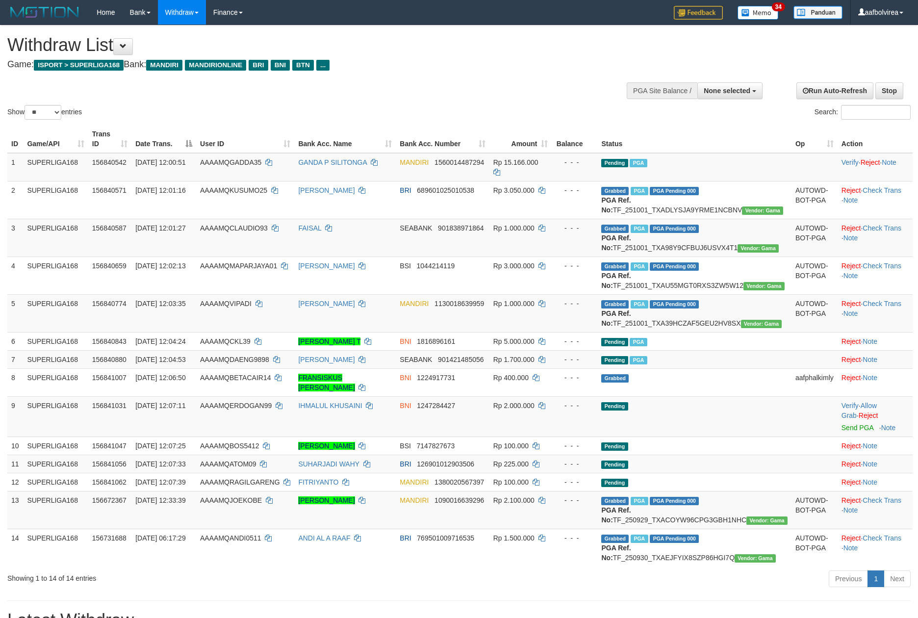  Describe the element at coordinates (511, 482) in the screenshot. I see `span: Rp 100.000` at that location.